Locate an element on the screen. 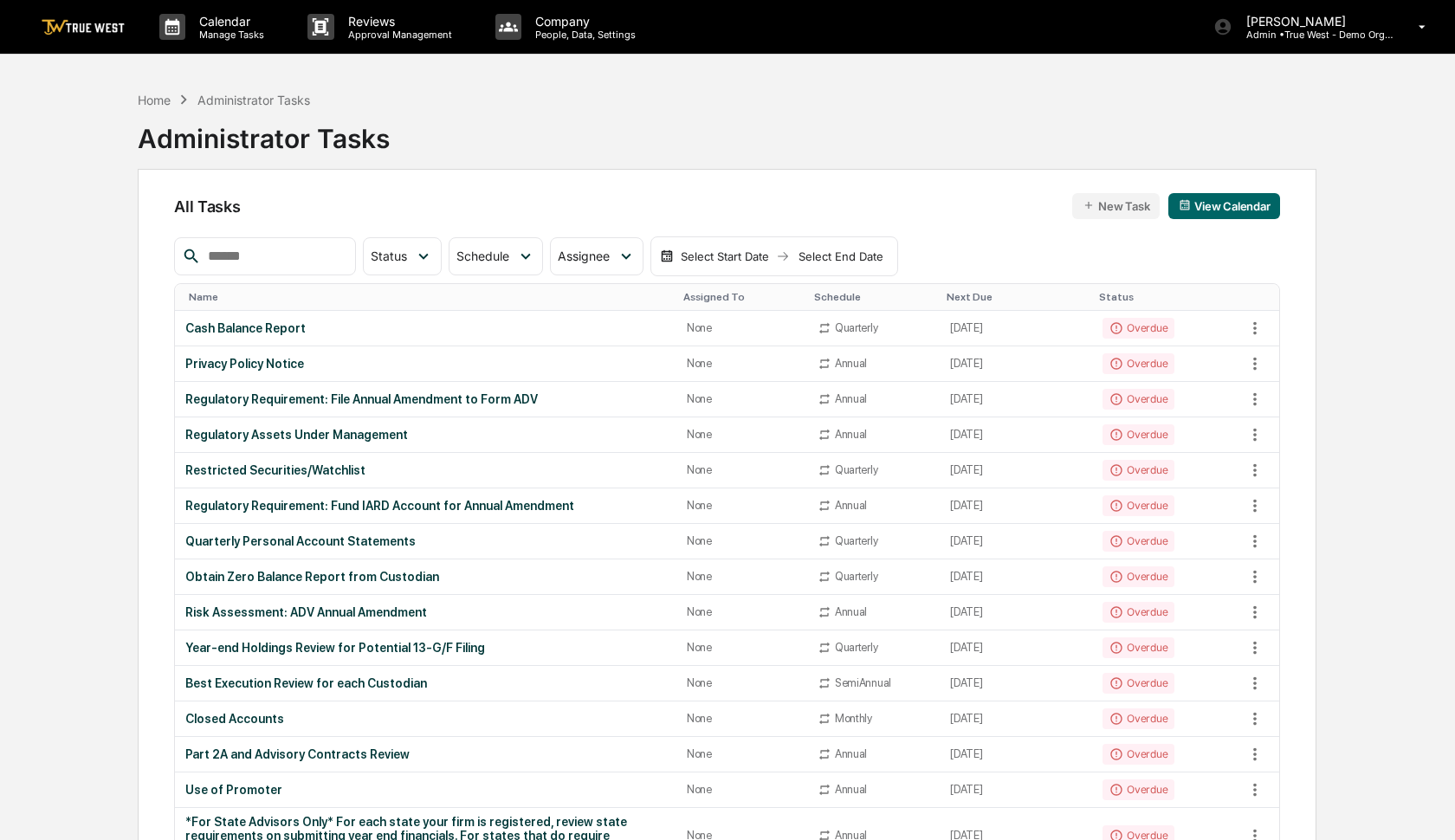  div: Year-end Holdings Review for Potential 13-G/F Filing is located at coordinates (426, 648).